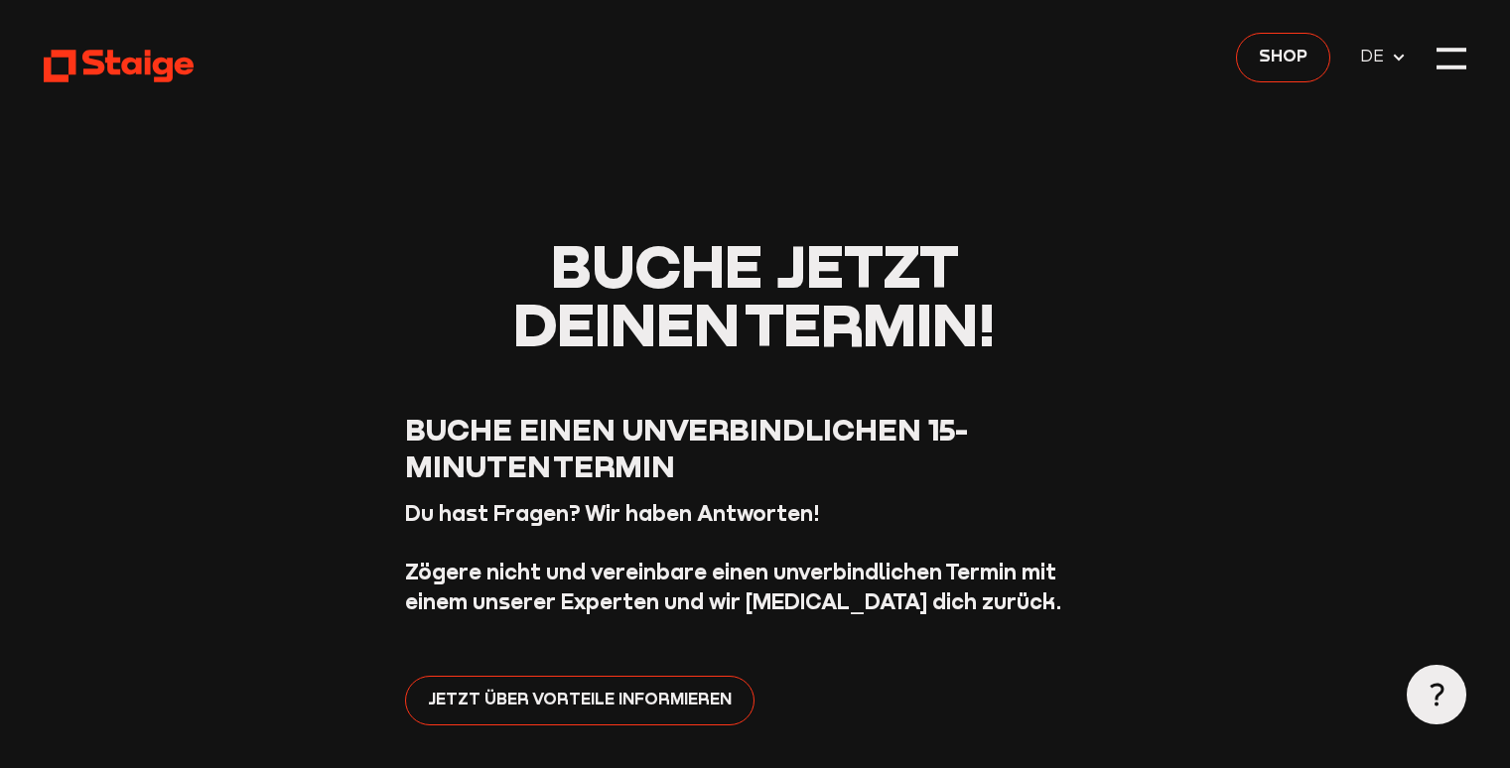 Image resolution: width=1510 pixels, height=768 pixels. What do you see at coordinates (1283, 58) in the screenshot?
I see `a: Shop` at bounding box center [1283, 58].